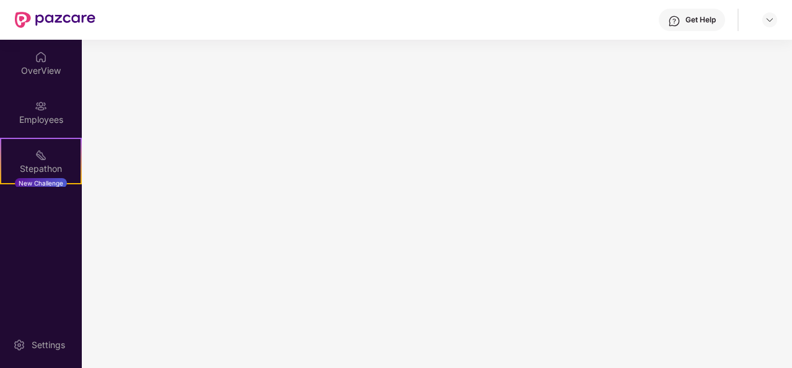  Describe the element at coordinates (55, 20) in the screenshot. I see `img: New Pazcare Logo` at that location.